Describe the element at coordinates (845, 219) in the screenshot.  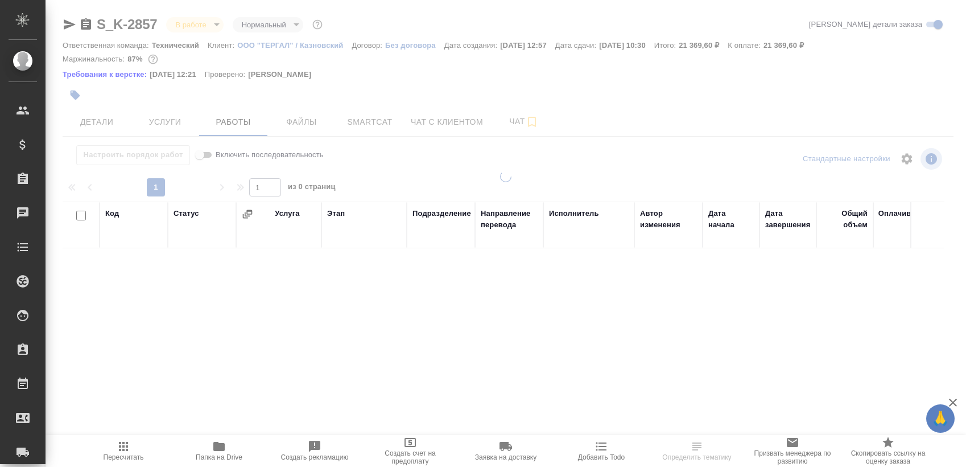
I see `div: Общий объем` at that location.